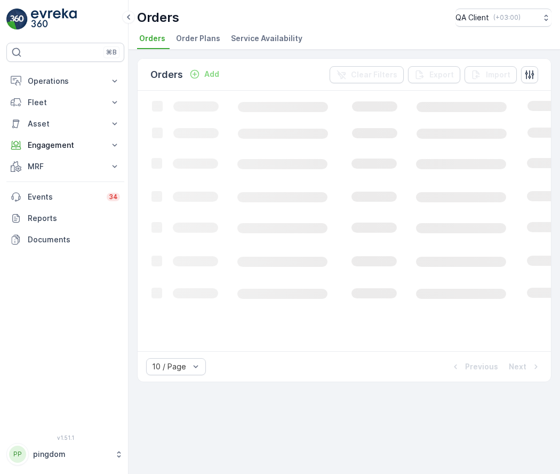  Describe the element at coordinates (65, 197) in the screenshot. I see `a: Events34` at that location.